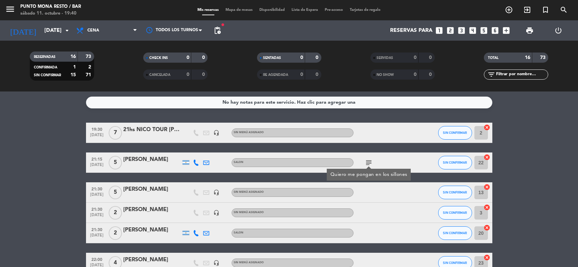 The width and height of the screenshot is (578, 267). I want to click on i: looks_two, so click(450, 30).